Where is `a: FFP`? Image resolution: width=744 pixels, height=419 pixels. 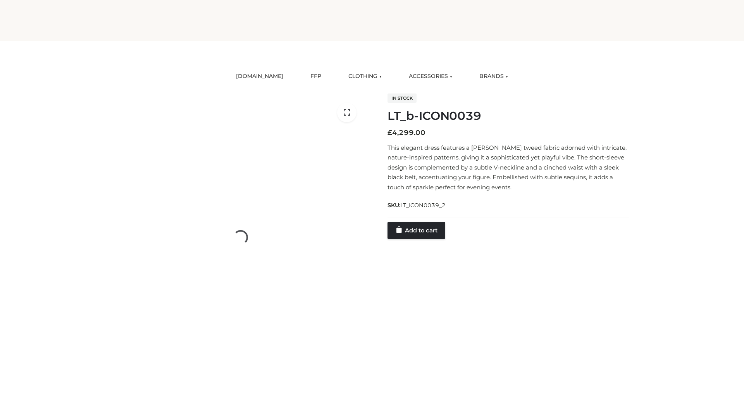 a: FFP is located at coordinates (316, 76).